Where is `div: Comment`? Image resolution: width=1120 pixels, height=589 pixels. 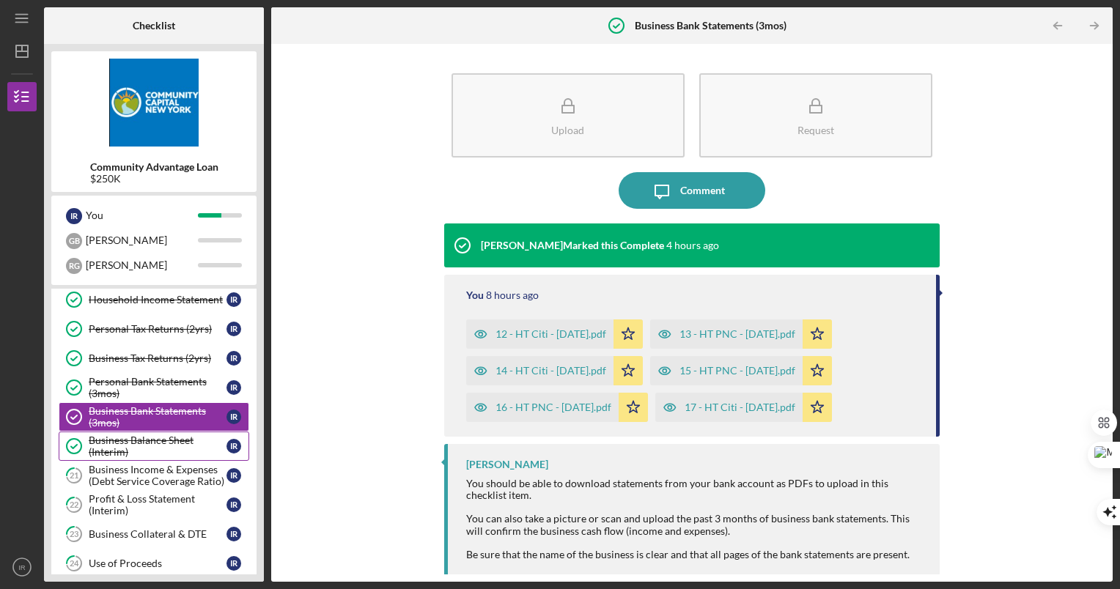 div: Comment is located at coordinates (702, 191).